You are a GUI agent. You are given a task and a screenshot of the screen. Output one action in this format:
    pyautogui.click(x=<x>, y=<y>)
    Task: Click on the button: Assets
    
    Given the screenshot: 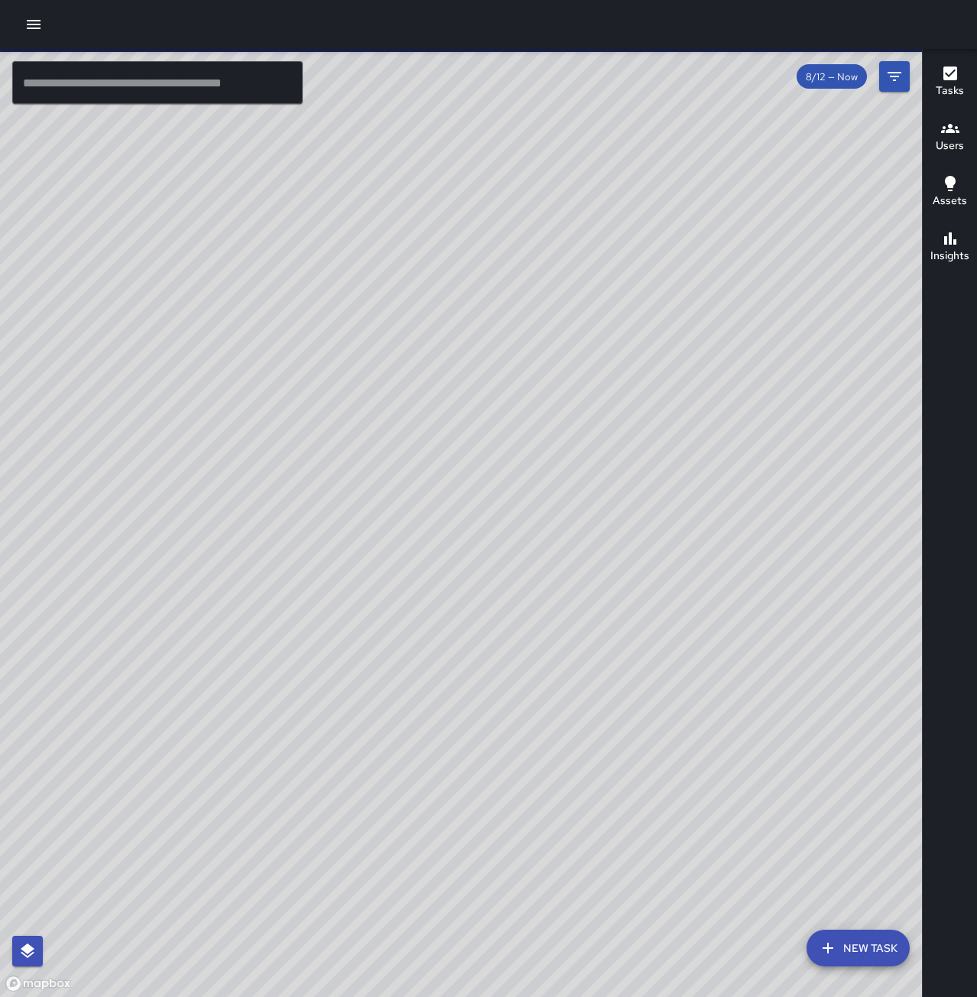 What is the action you would take?
    pyautogui.click(x=950, y=193)
    